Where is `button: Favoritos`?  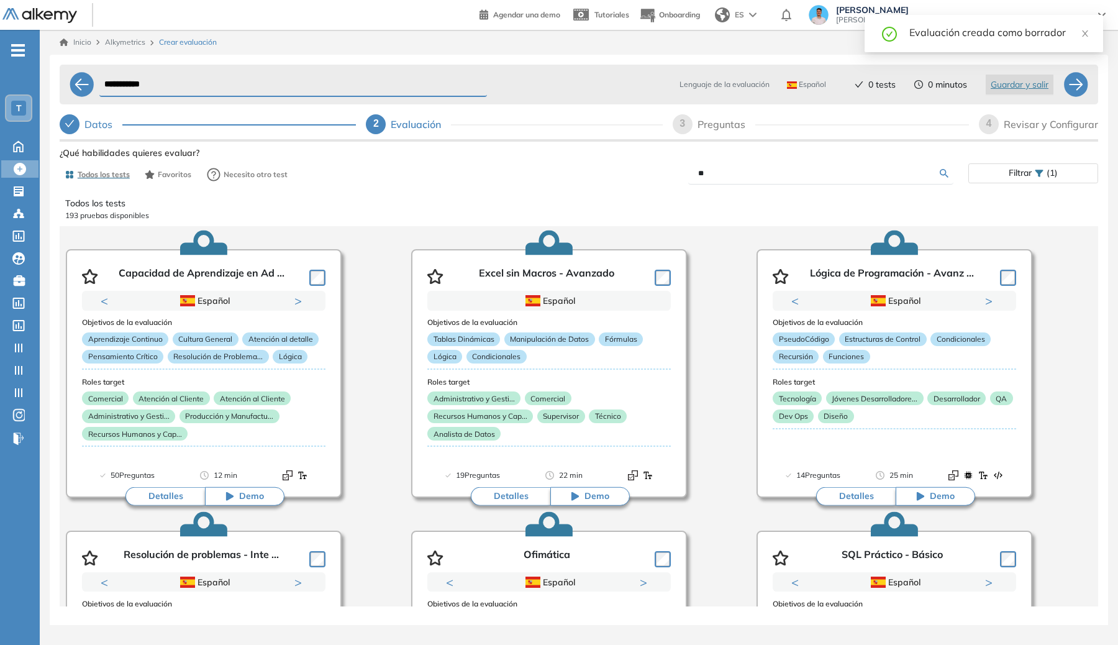 button: Favoritos is located at coordinates (168, 174).